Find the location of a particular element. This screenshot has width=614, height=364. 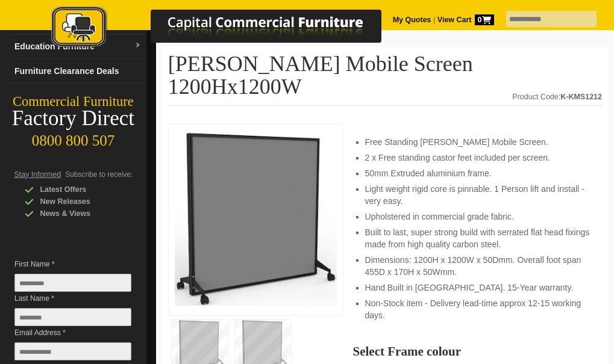

li: Non-Stock item - Delivery lead-time approx 12-15 working days. is located at coordinates (477, 310).